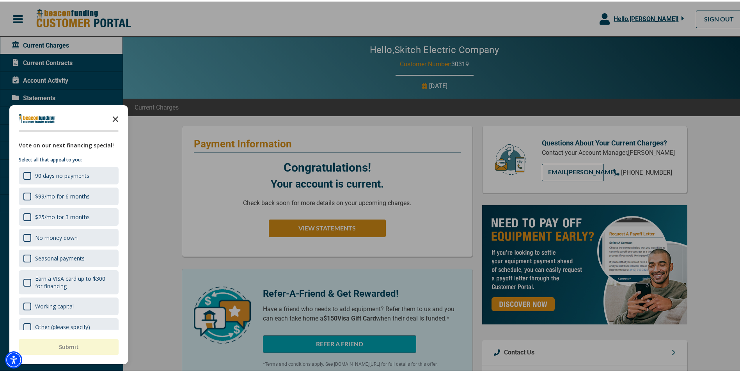 Image resolution: width=740 pixels, height=372 pixels. What do you see at coordinates (14, 358) in the screenshot?
I see `div: Accessibility Menu` at bounding box center [14, 358].